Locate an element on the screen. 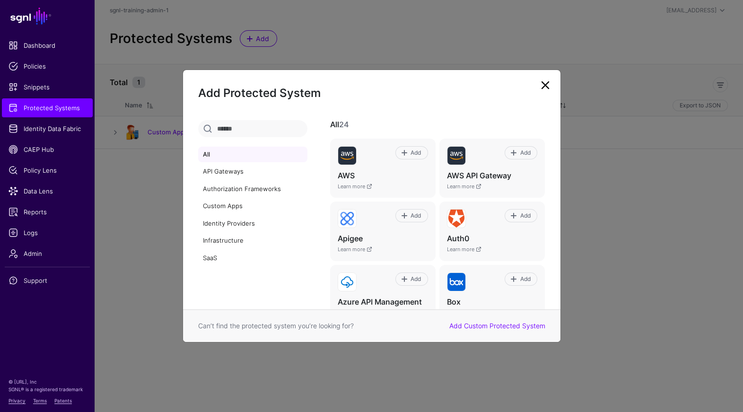 The width and height of the screenshot is (743, 412). h4: Azure API Management is located at coordinates (383, 302).